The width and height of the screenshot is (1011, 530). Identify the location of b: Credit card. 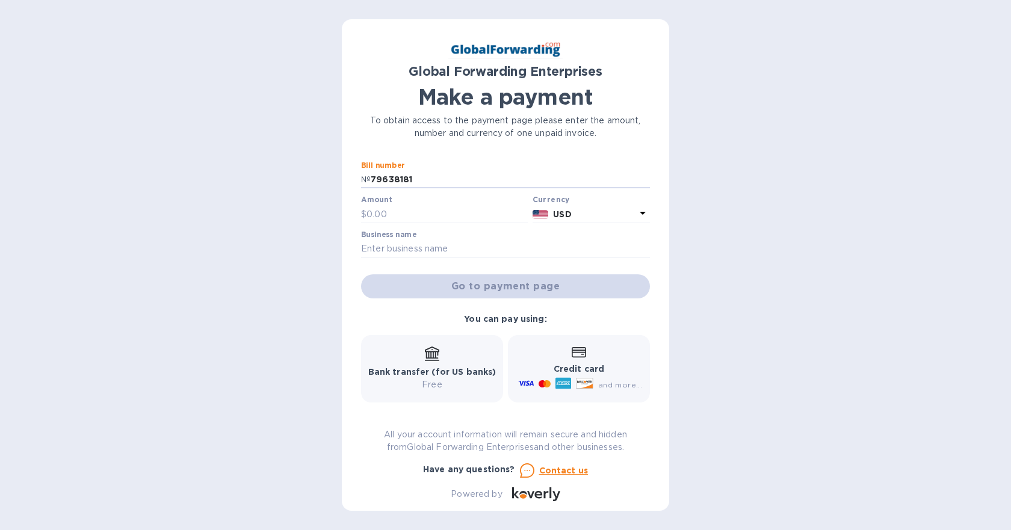
(579, 369).